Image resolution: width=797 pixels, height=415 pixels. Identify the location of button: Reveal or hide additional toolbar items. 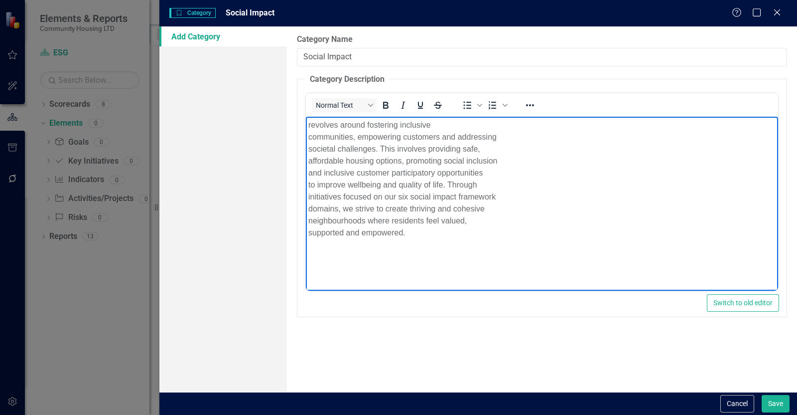
(530, 105).